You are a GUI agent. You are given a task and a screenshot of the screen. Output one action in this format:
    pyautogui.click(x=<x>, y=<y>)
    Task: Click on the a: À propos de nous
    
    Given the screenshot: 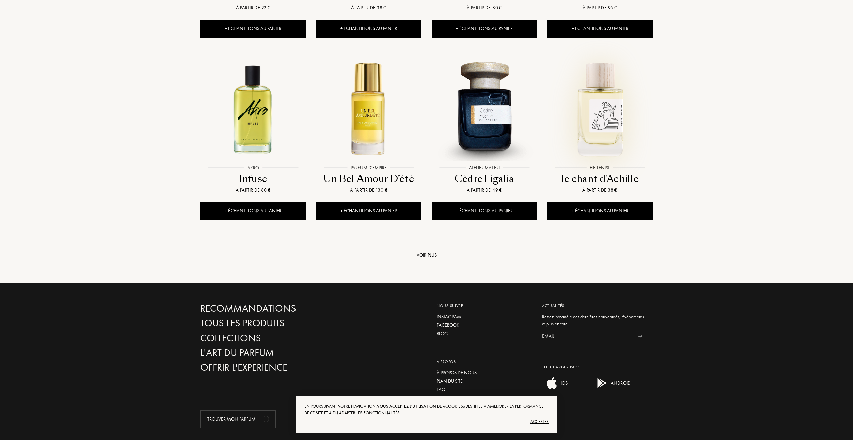 What is the action you would take?
    pyautogui.click(x=484, y=373)
    